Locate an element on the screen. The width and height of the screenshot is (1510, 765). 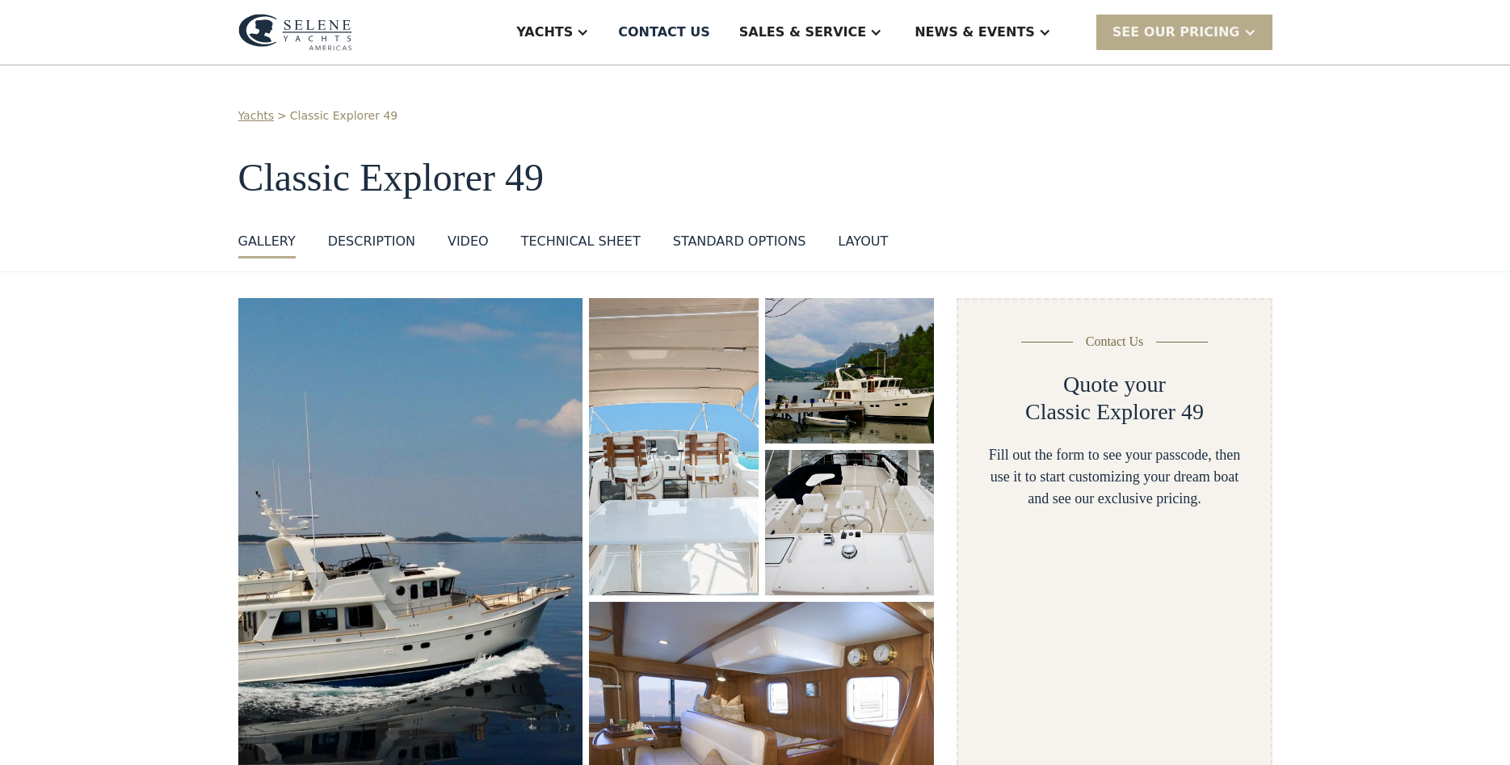
div: DESCRIPTION is located at coordinates (372, 242).